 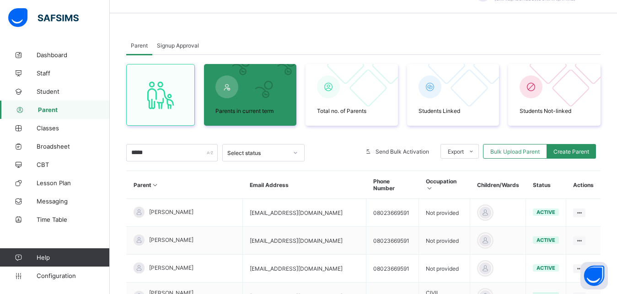 What do you see at coordinates (546, 185) in the screenshot?
I see `th: Status` at bounding box center [546, 185].